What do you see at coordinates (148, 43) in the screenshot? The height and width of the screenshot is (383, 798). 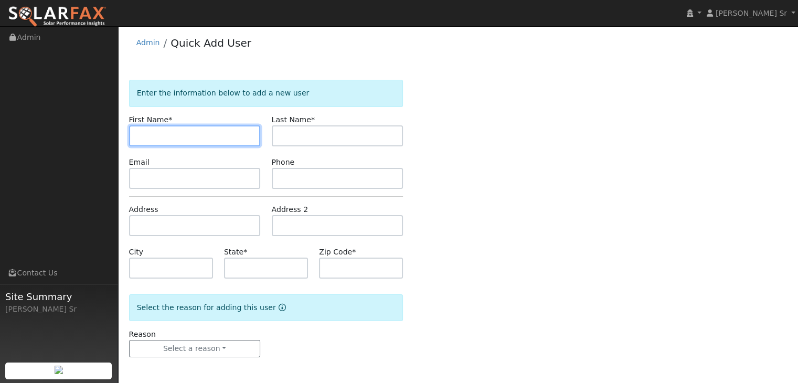 I see `a: Admin` at bounding box center [148, 43].